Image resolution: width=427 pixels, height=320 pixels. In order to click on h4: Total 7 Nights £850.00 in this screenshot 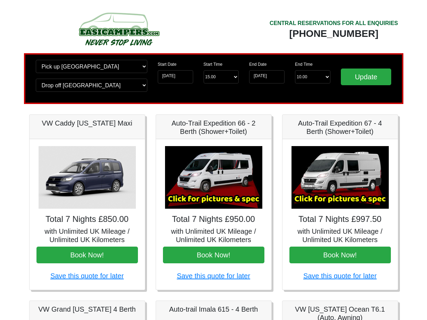, I will do `click(87, 219)`.